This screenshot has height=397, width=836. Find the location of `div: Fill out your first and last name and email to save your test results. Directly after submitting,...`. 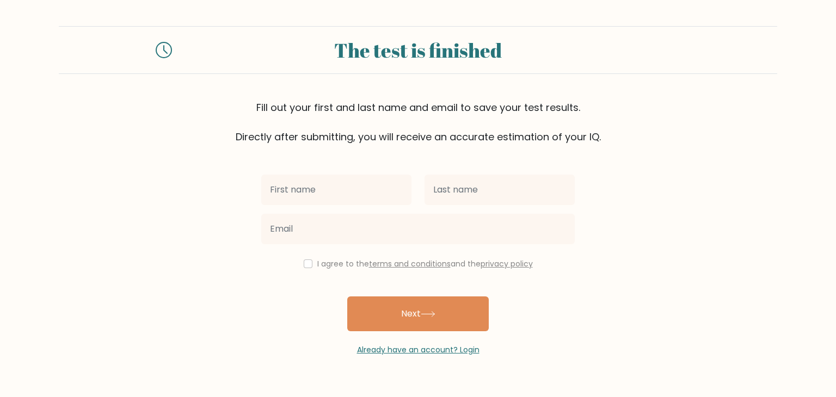

div: Fill out your first and last name and email to save your test results. Directly after submitting,... is located at coordinates (418, 122).